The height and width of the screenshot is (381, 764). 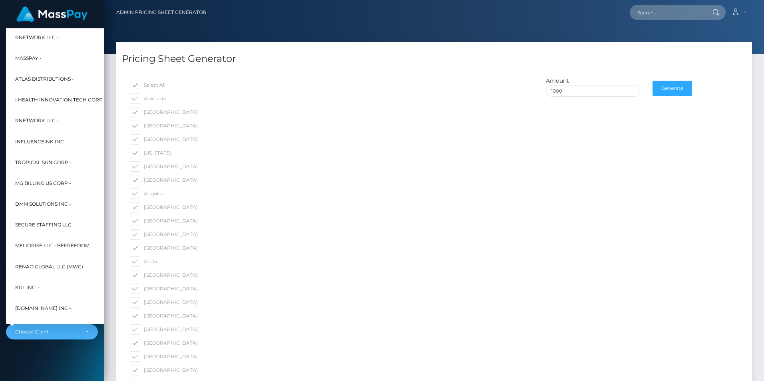 What do you see at coordinates (52, 332) in the screenshot?
I see `button: Choose Client` at bounding box center [52, 332].